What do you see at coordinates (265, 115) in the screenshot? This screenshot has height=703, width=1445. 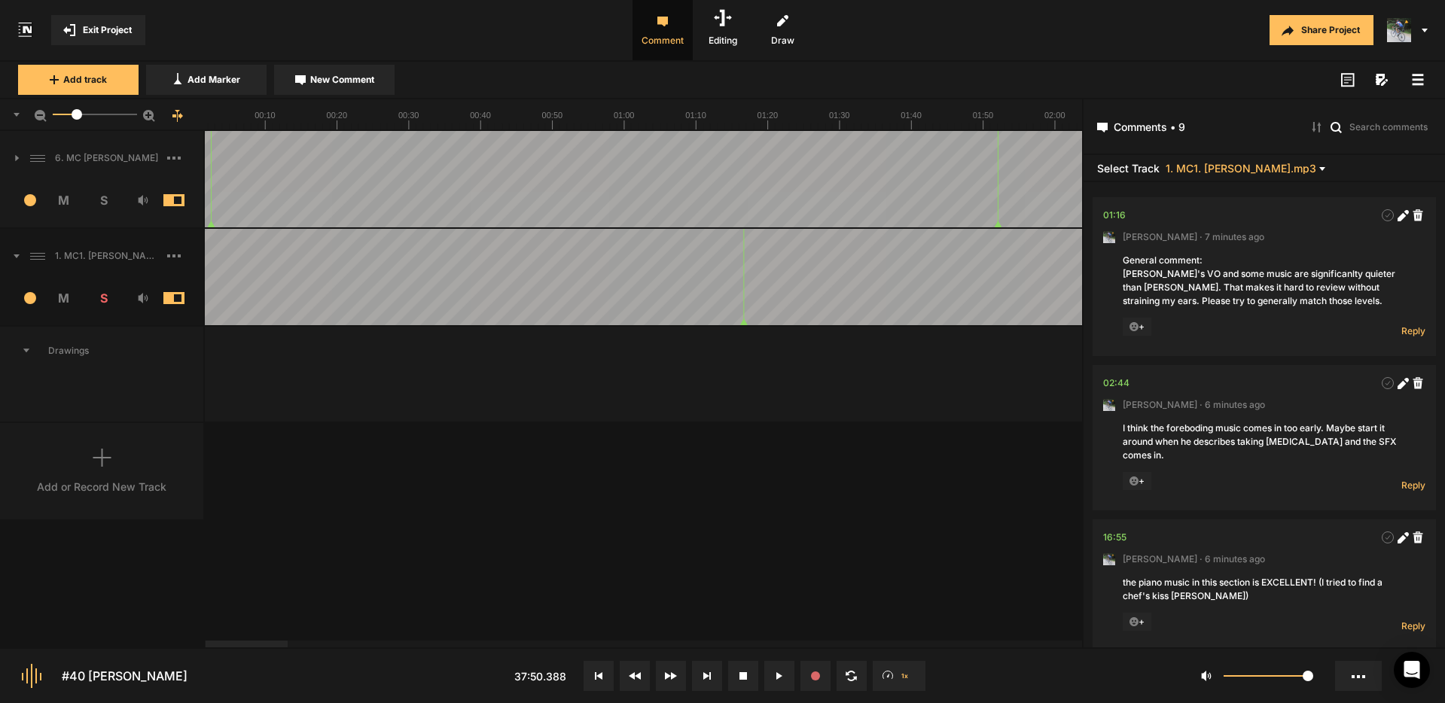 I see `text: 00:10` at bounding box center [265, 115].